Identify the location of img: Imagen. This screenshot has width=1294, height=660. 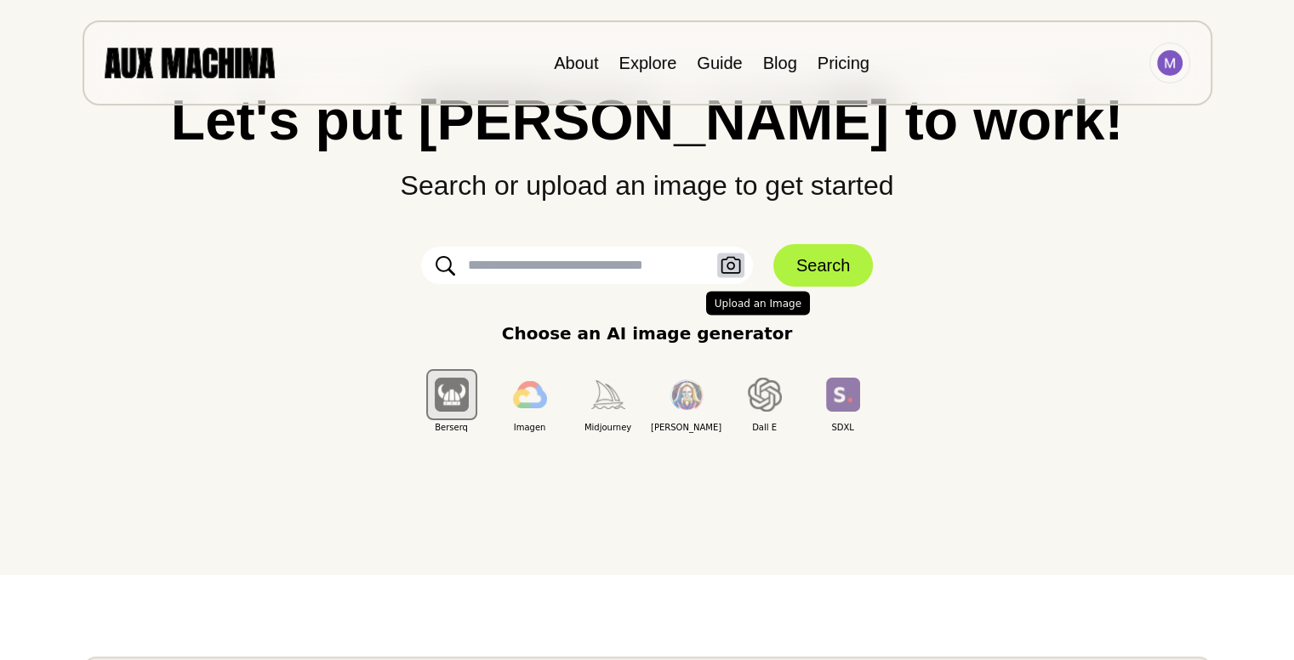
(530, 395).